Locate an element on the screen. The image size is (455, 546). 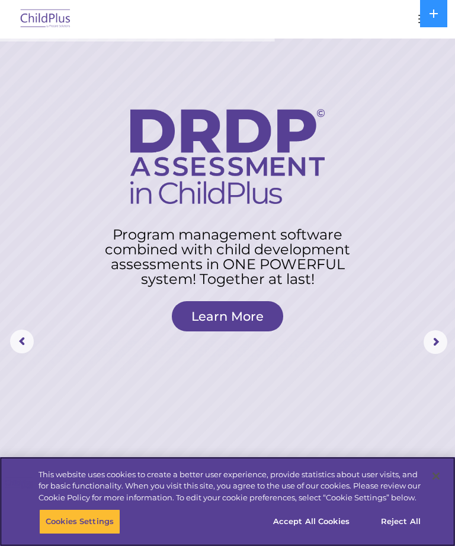
button: Accept All Cookies is located at coordinates (311, 521).